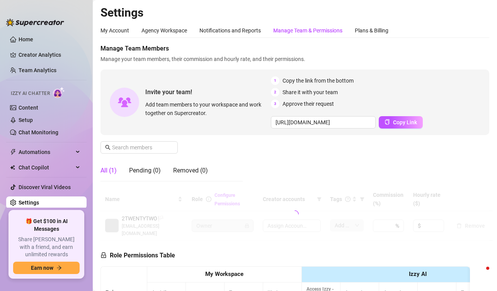  I want to click on span: loading, so click(295, 214).